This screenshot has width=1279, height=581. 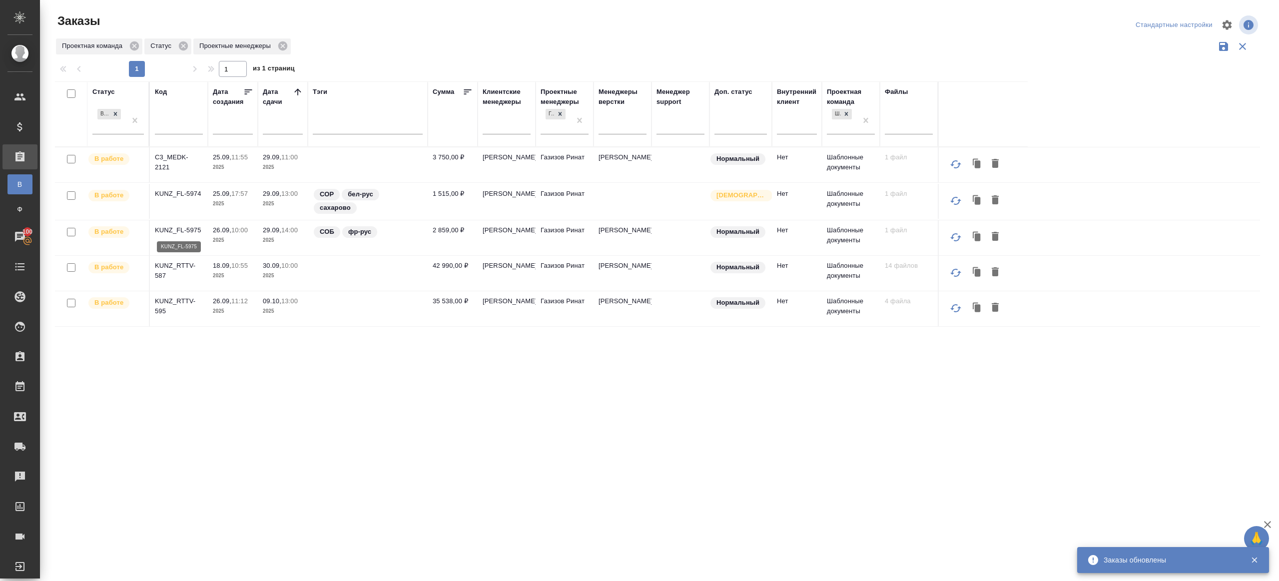 What do you see at coordinates (797, 97) in the screenshot?
I see `div: Внутренний клиент` at bounding box center [797, 97].